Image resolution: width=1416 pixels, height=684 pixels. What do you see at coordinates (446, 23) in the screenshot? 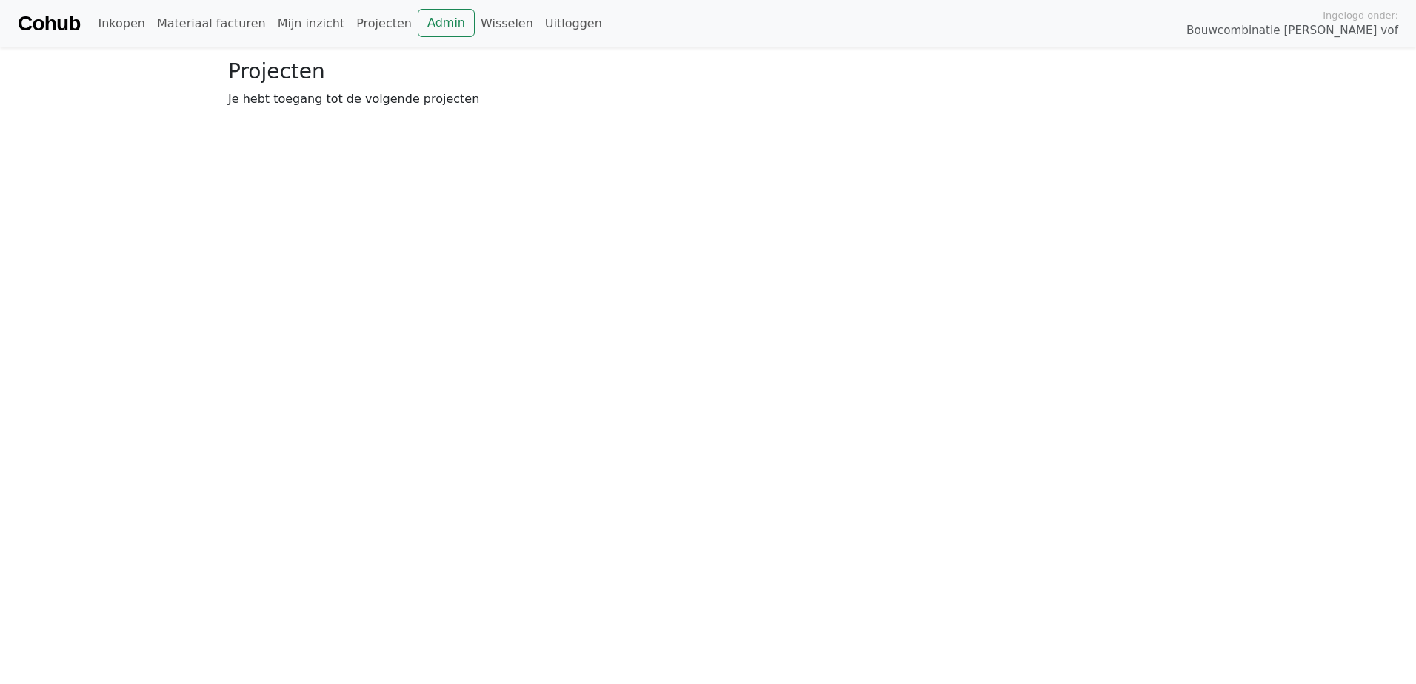
I see `a: Admin` at bounding box center [446, 23].